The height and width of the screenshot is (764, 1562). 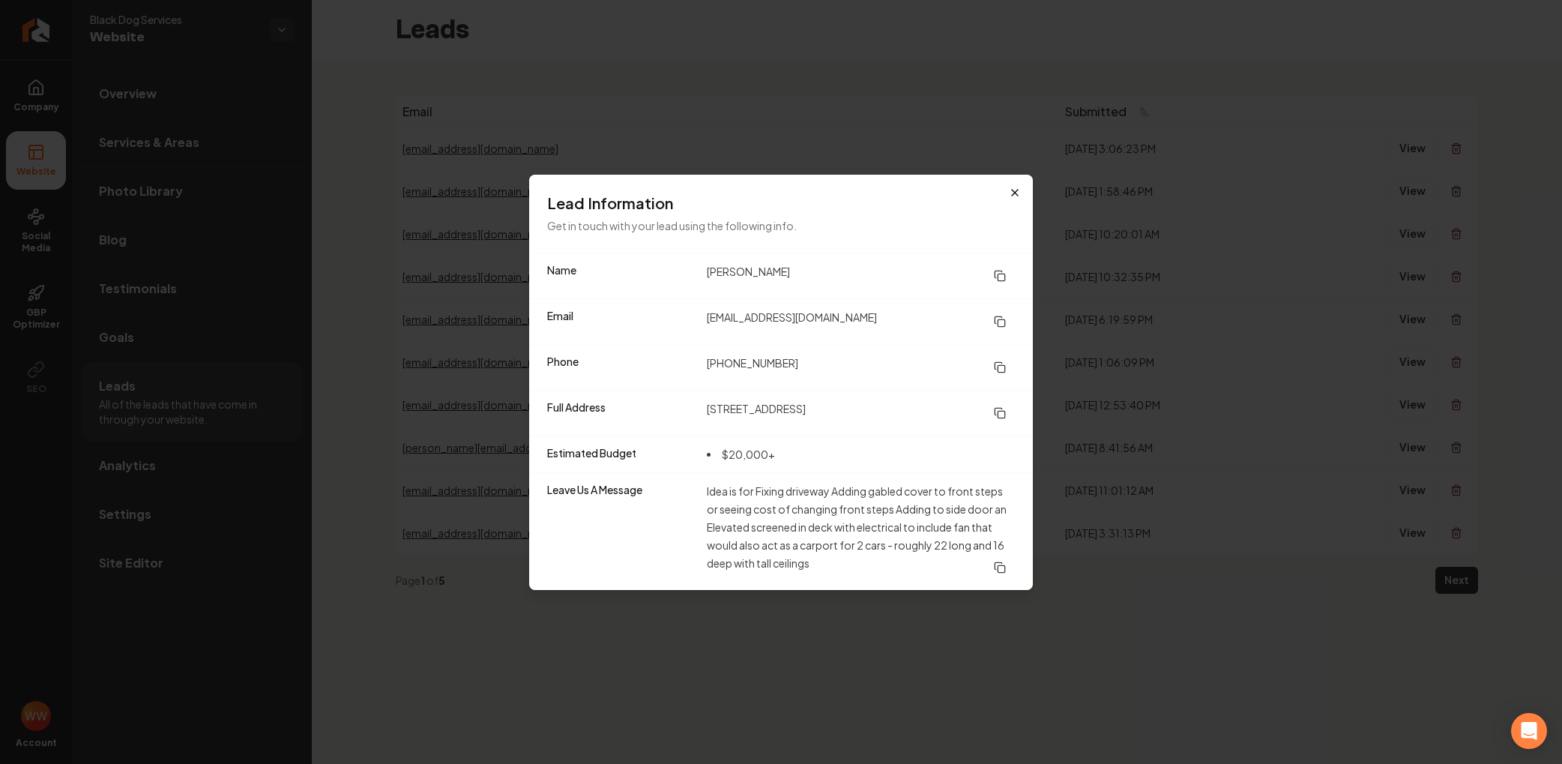 What do you see at coordinates (621, 276) in the screenshot?
I see `dt: Name` at bounding box center [621, 276].